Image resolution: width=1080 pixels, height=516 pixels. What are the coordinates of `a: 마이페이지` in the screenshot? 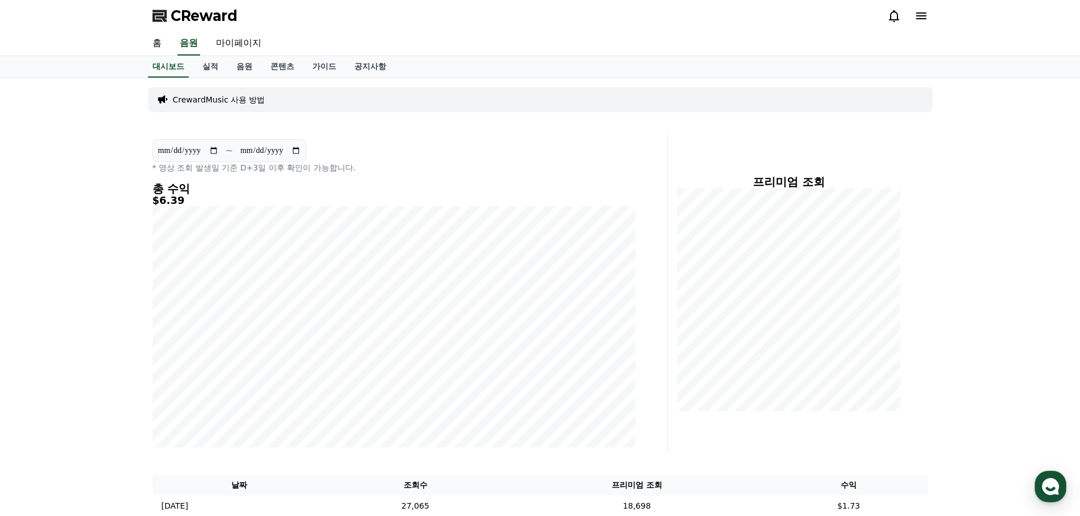 It's located at (239, 44).